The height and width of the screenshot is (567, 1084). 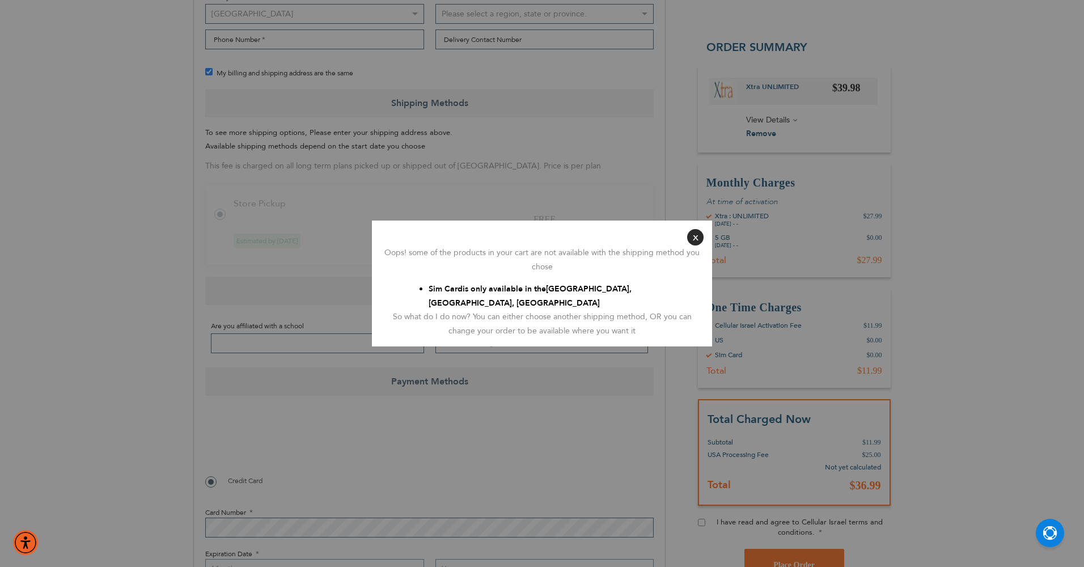 I want to click on div: Oops! some of the products in your cart are not available with the shipping method you chose, so click(x=542, y=260).